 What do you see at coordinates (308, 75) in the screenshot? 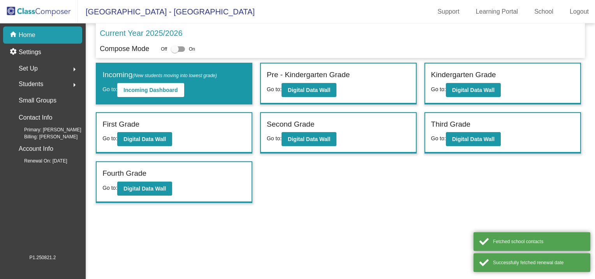
I see `label: Pre - Kindergarten Grade` at bounding box center [308, 75].